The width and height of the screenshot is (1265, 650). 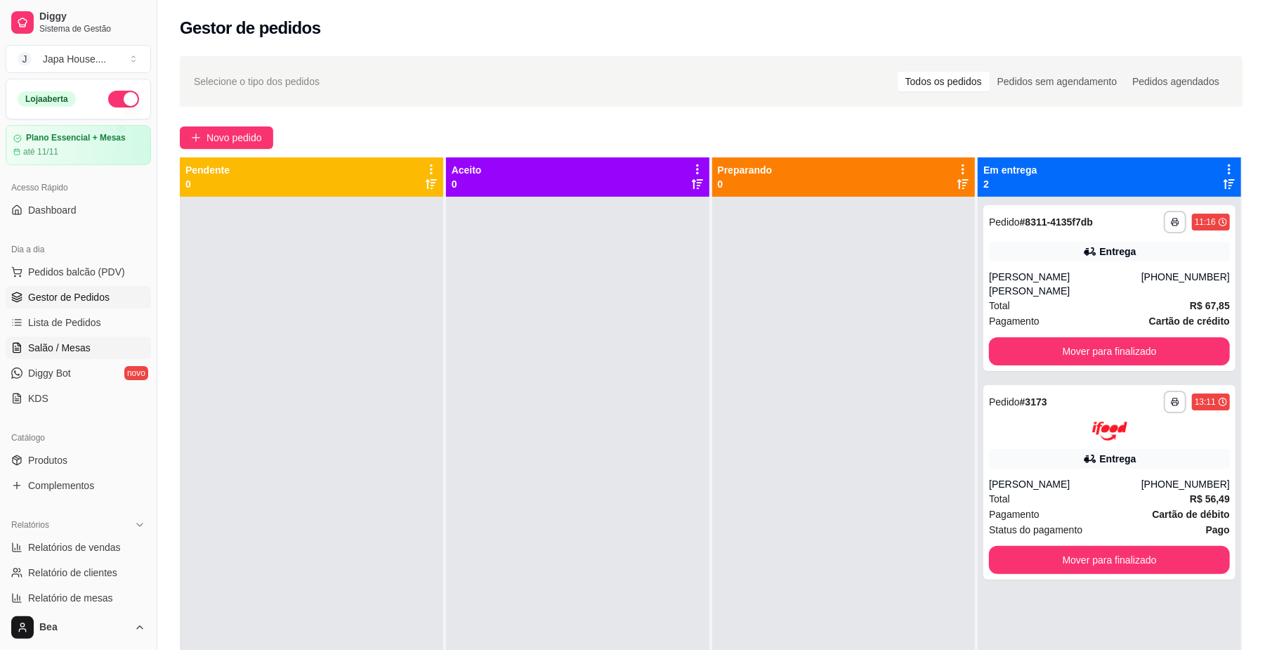 What do you see at coordinates (30, 525) in the screenshot?
I see `span: Relatórios` at bounding box center [30, 525].